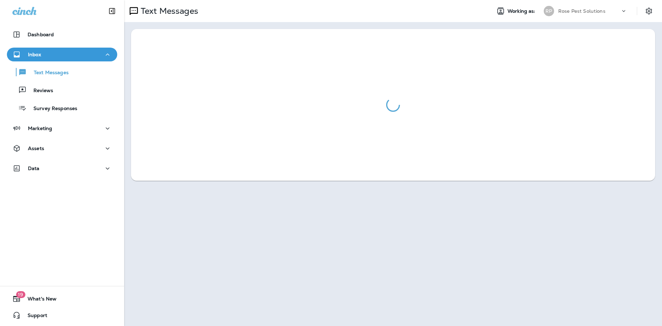  What do you see at coordinates (522, 11) in the screenshot?
I see `span: Working as:` at bounding box center [522, 11].